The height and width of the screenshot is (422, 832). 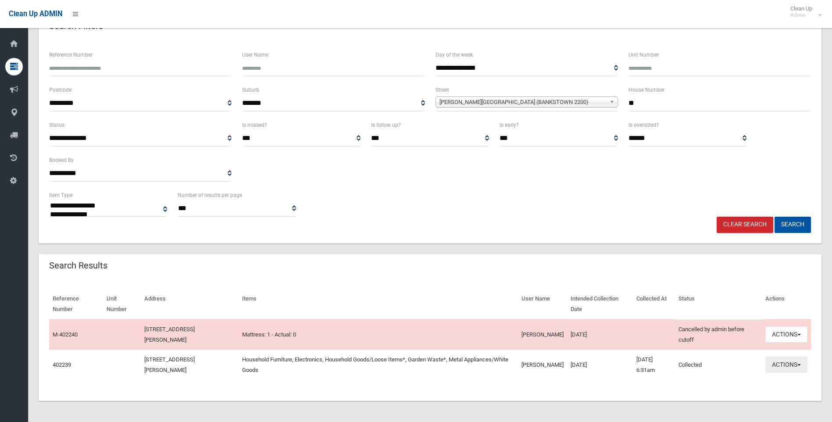 I want to click on label: Street, so click(x=442, y=90).